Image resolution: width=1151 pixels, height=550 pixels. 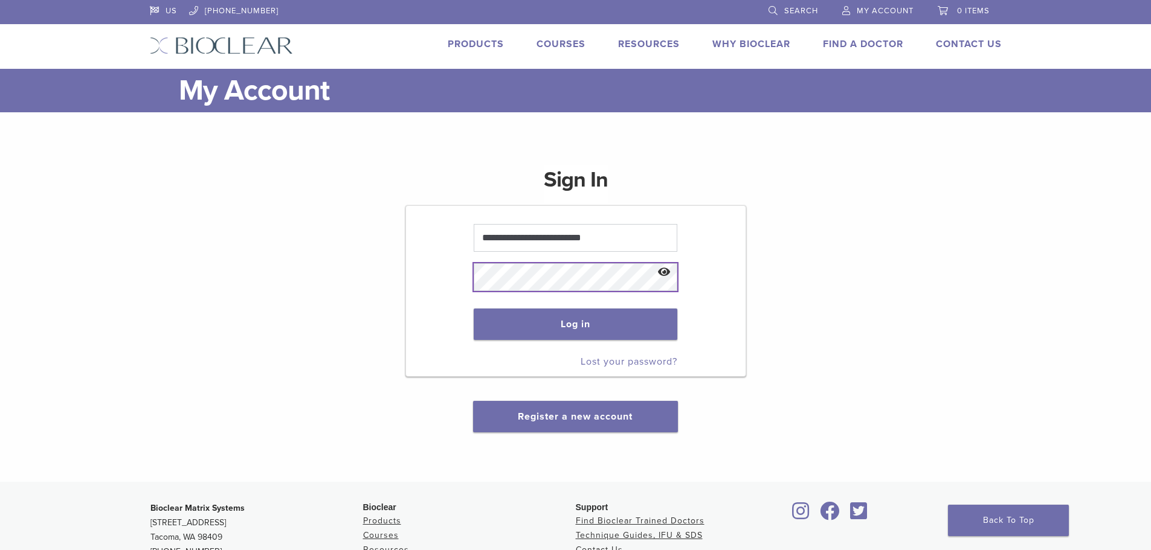 What do you see at coordinates (1008, 521) in the screenshot?
I see `a: Back To Top` at bounding box center [1008, 521].